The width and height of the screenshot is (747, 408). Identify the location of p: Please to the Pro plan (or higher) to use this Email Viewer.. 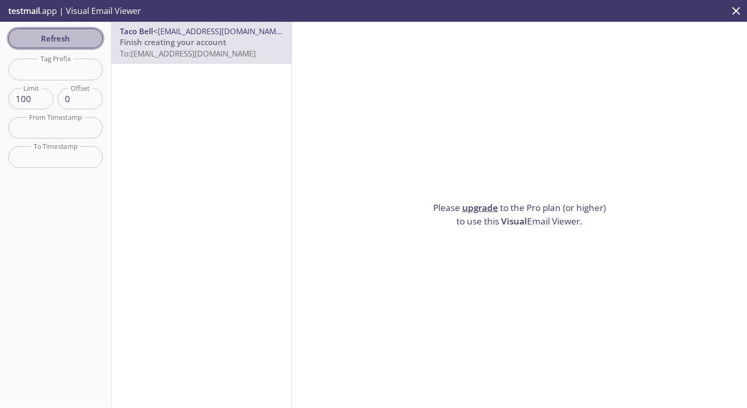
(520, 214).